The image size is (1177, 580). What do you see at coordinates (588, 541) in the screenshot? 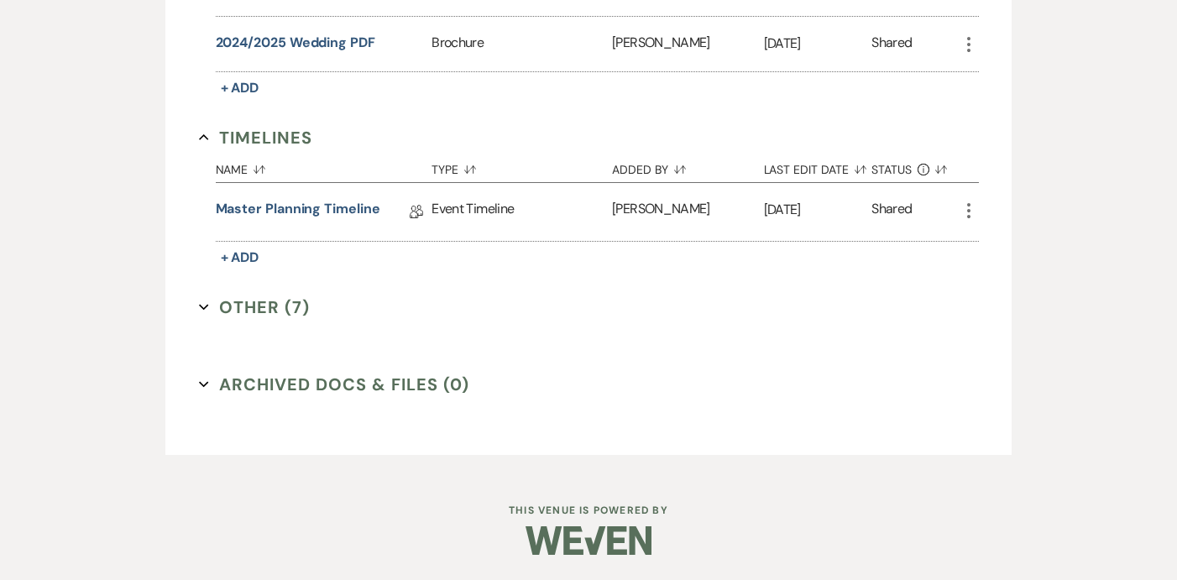
I see `img: Weven Logo` at bounding box center [588, 541].